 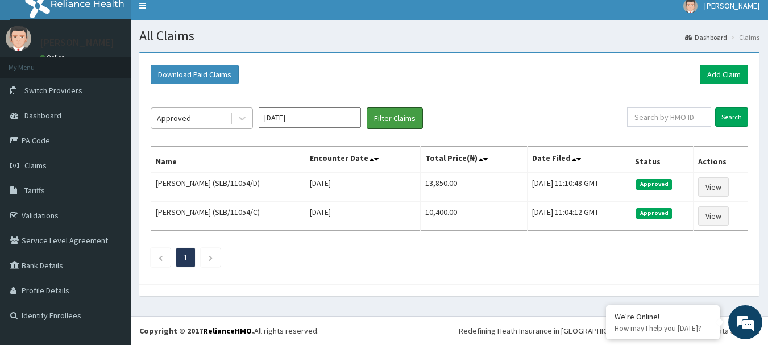 I want to click on a: Online, so click(x=53, y=57).